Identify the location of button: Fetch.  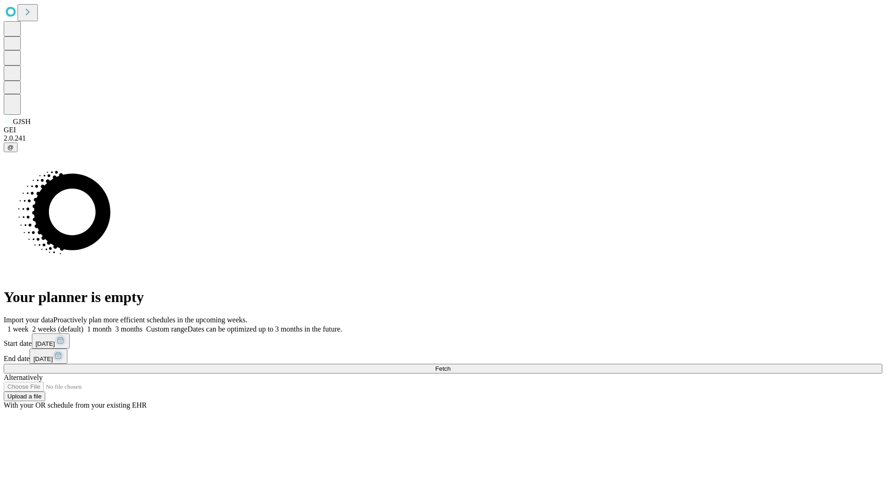
(443, 369).